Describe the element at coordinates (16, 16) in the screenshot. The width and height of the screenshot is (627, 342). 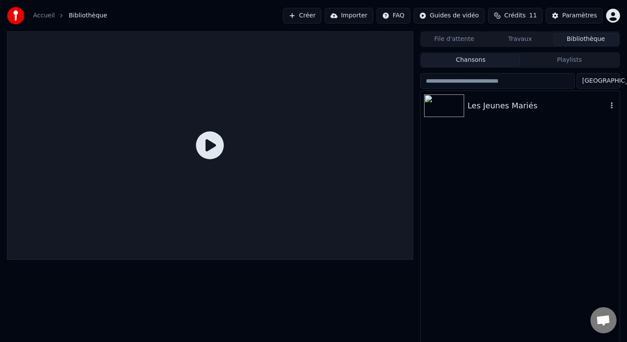
I see `img: youka` at that location.